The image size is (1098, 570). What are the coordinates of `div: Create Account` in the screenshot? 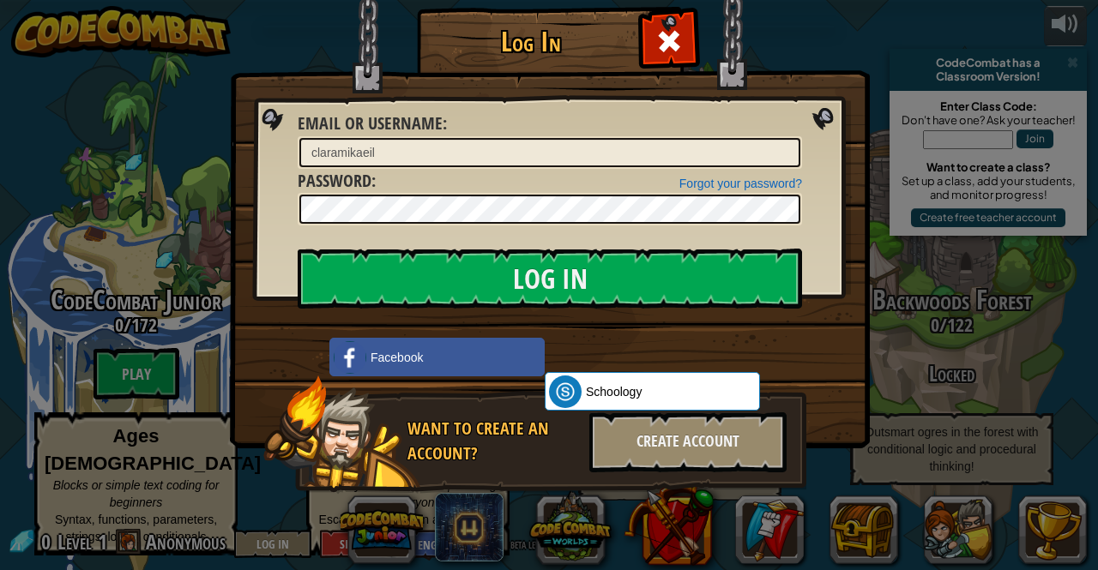 It's located at (688, 443).